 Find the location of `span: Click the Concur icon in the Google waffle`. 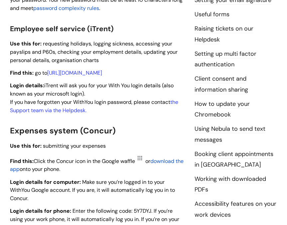

span: Click the Concur icon in the Google waffle is located at coordinates (84, 161).